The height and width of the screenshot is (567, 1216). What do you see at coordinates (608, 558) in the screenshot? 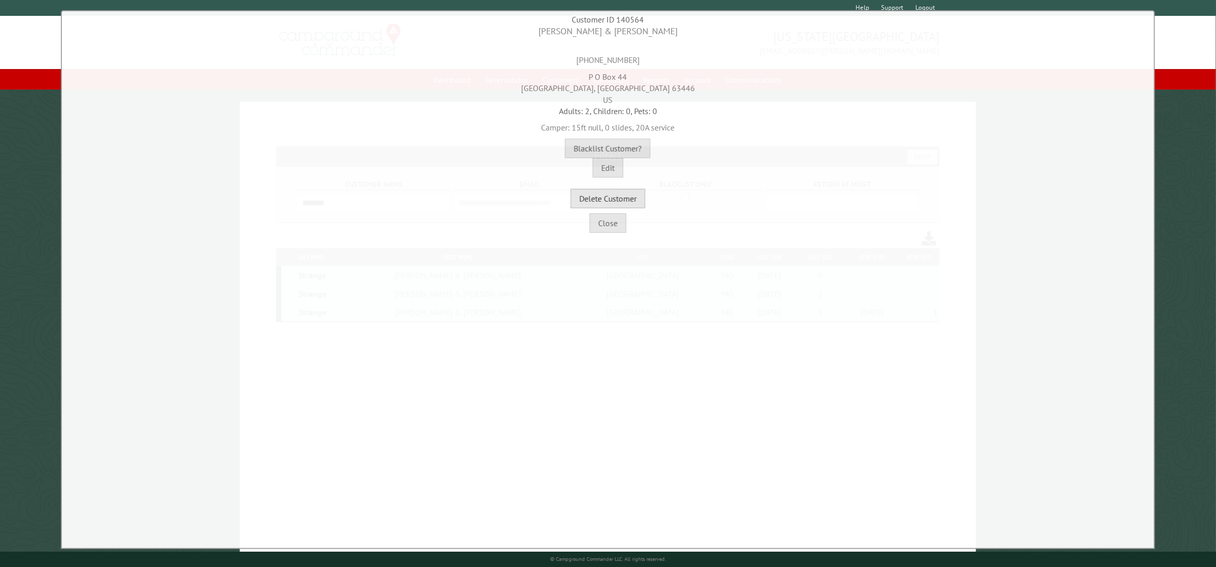
I see `small: © Campground Commander LLC. All rights reserved.` at bounding box center [608, 558].